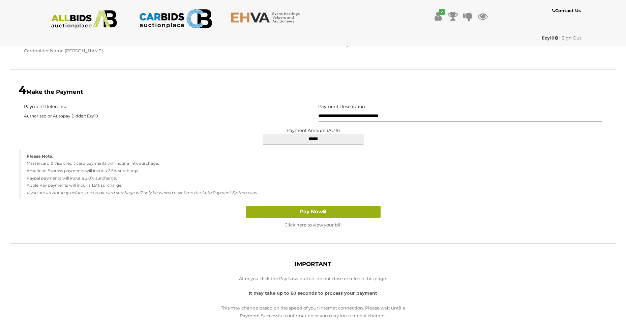 The image size is (626, 322). I want to click on img: CARBIDS.com.au, so click(175, 19).